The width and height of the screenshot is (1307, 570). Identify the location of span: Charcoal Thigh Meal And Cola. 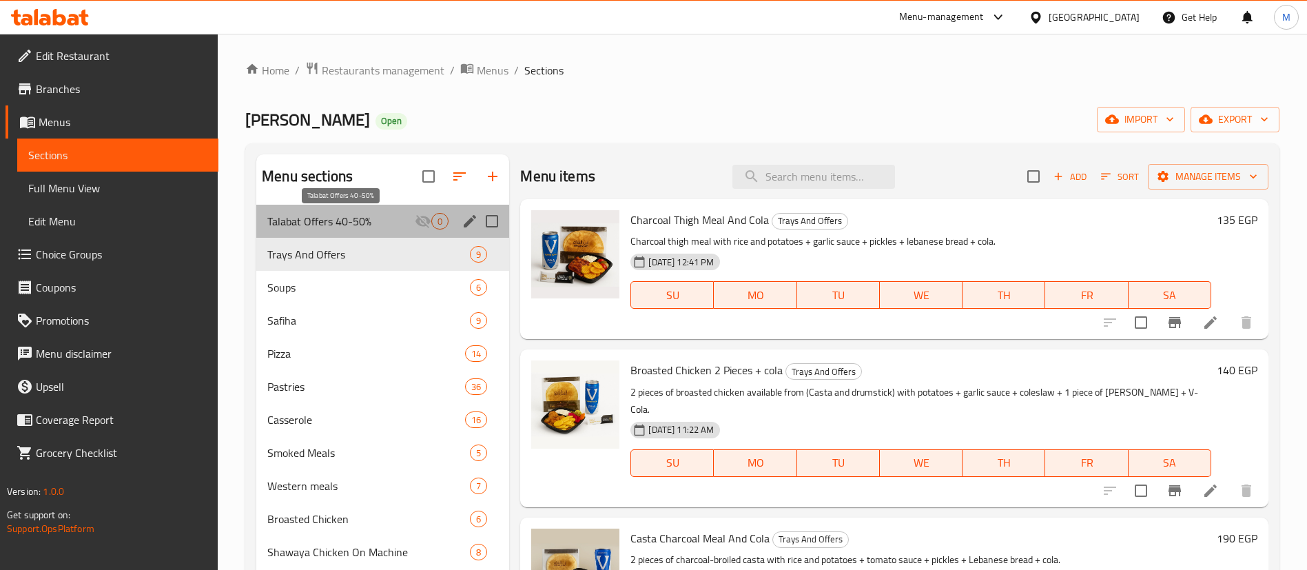
(699, 220).